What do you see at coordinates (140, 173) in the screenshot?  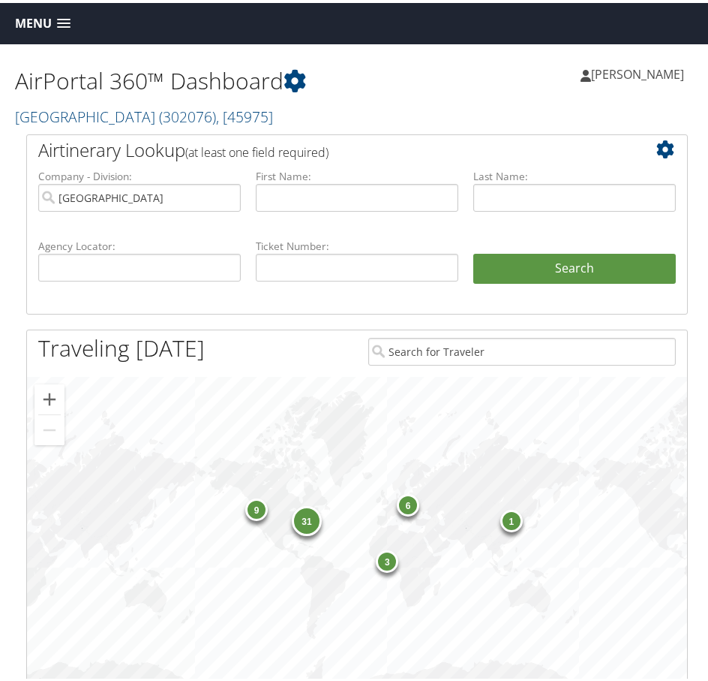 I see `label: Company - Division:` at bounding box center [140, 173].